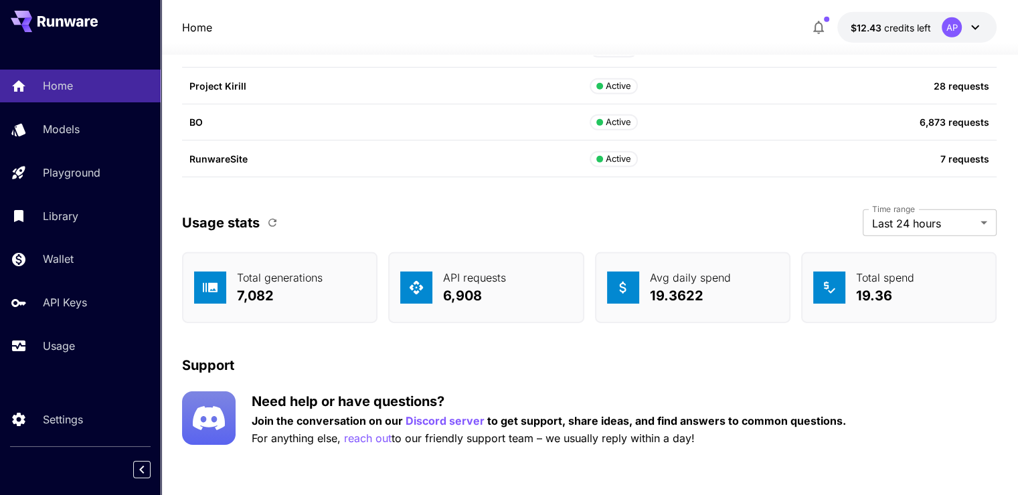 This screenshot has width=1018, height=495. I want to click on p: Library, so click(60, 216).